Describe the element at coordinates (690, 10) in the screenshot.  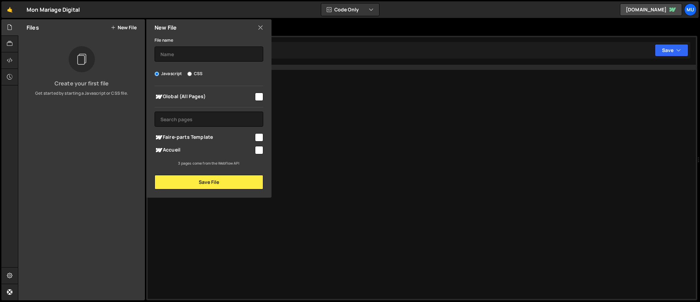
I see `div: Mu` at that location.